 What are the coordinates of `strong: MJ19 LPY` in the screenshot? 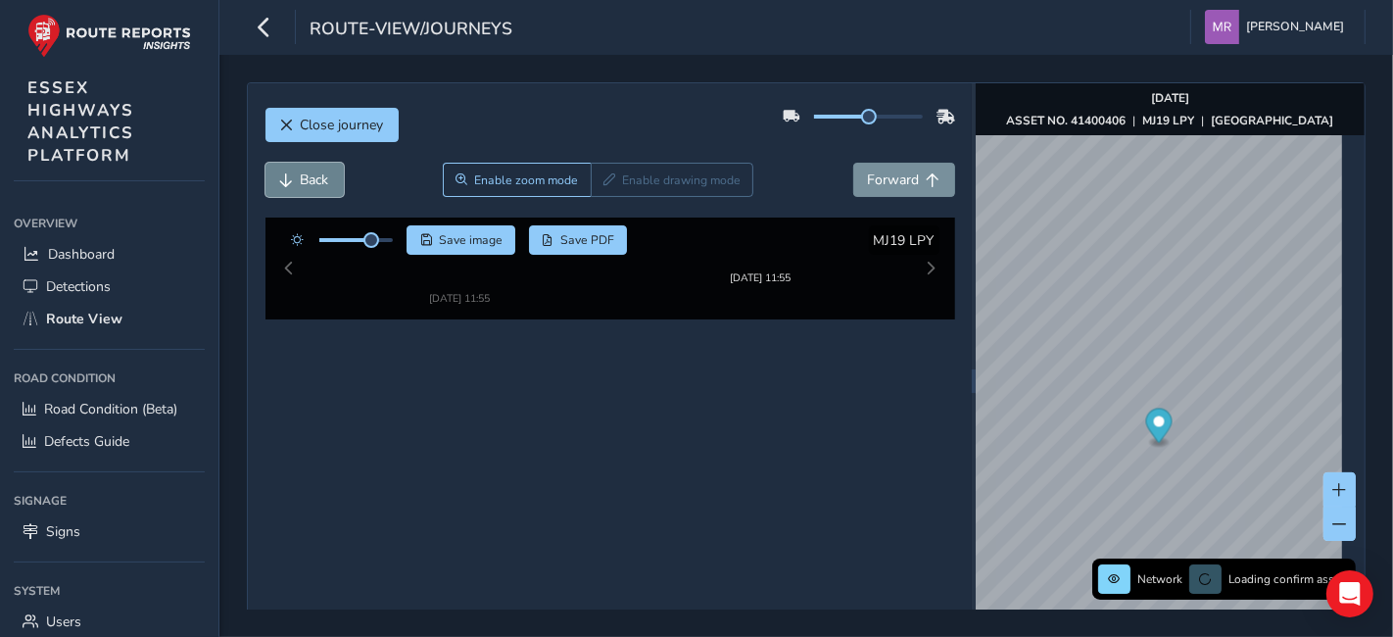 It's located at (1169, 120).